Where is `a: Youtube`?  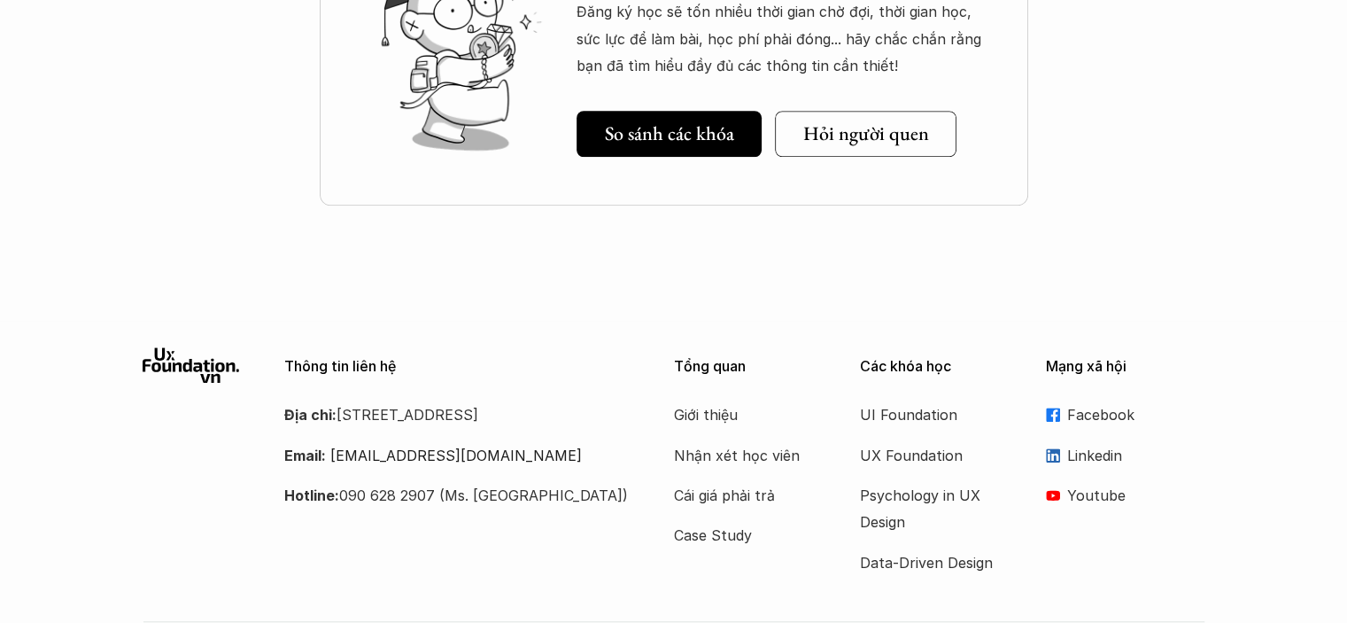
a: Youtube is located at coordinates (1126, 495).